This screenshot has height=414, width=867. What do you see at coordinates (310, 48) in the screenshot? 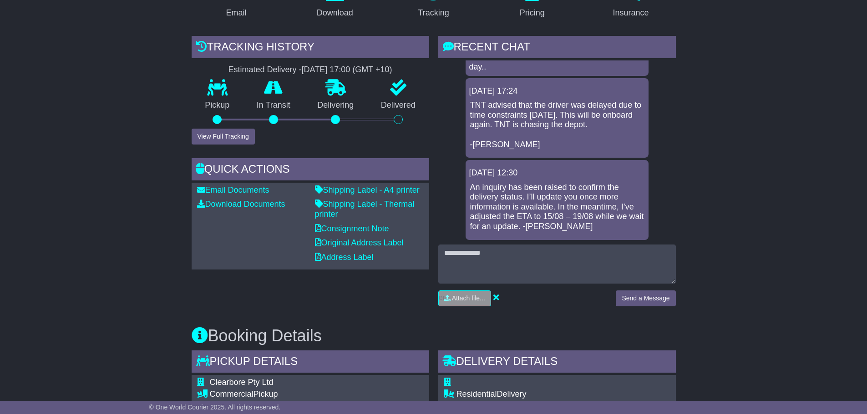
I see `div: Tracking history` at bounding box center [310, 48].